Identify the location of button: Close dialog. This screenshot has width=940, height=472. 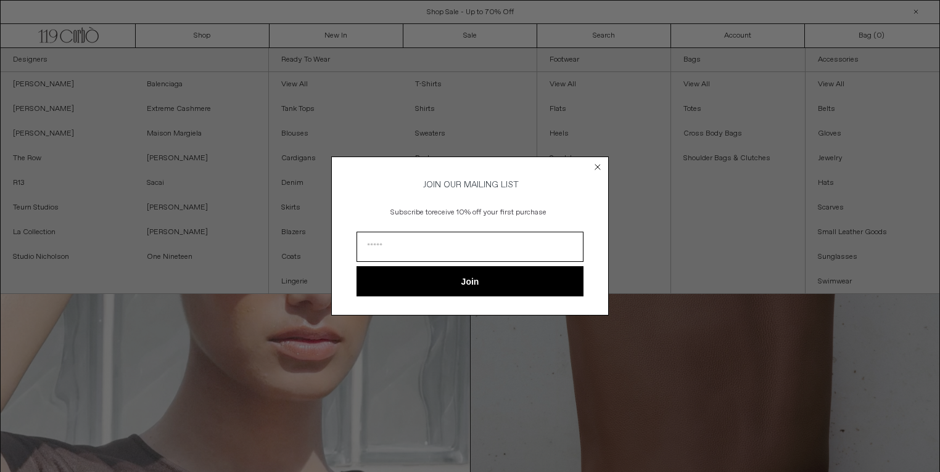
(597, 167).